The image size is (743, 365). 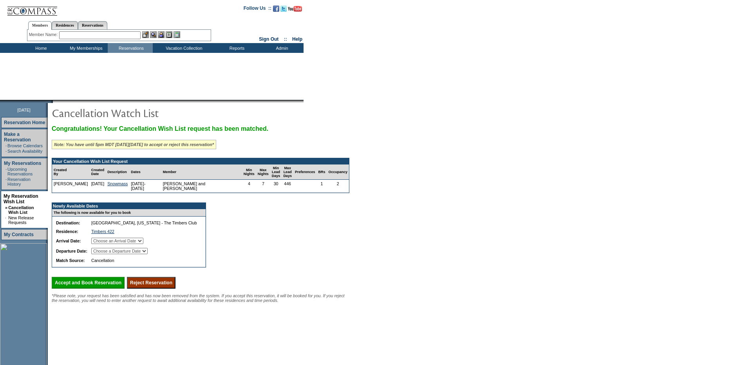 What do you see at coordinates (276, 186) in the screenshot?
I see `td: 30` at bounding box center [276, 186].